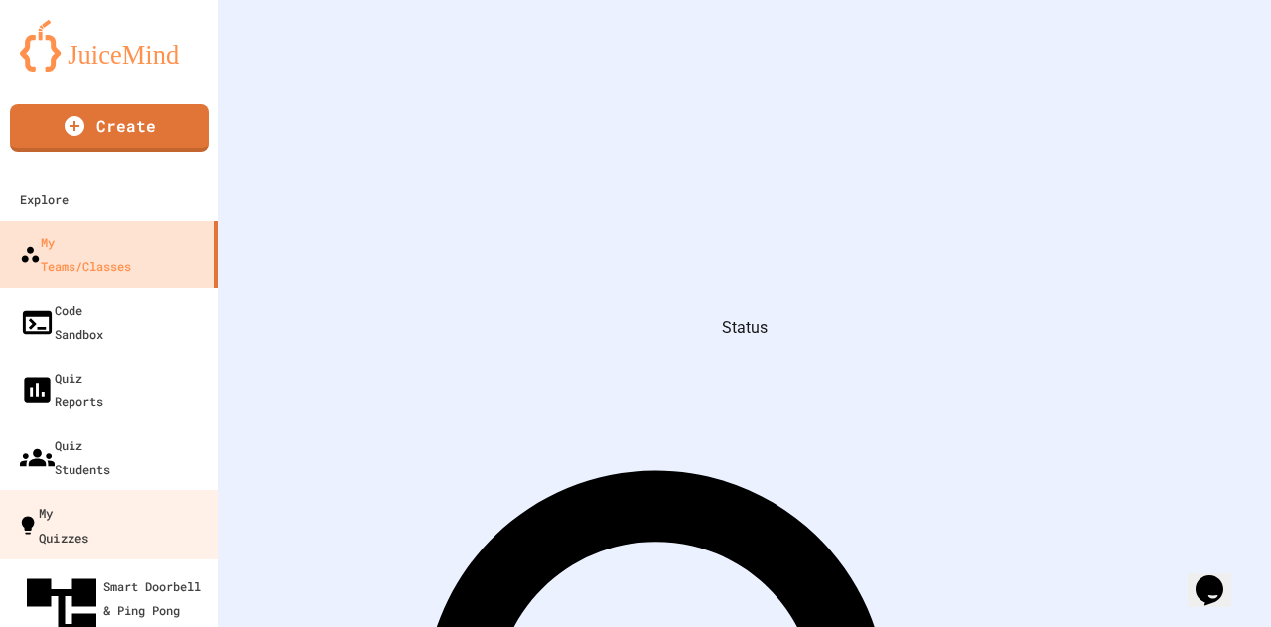 This screenshot has height=627, width=1271. What do you see at coordinates (62, 389) in the screenshot?
I see `div: Quiz Reports` at bounding box center [62, 389].